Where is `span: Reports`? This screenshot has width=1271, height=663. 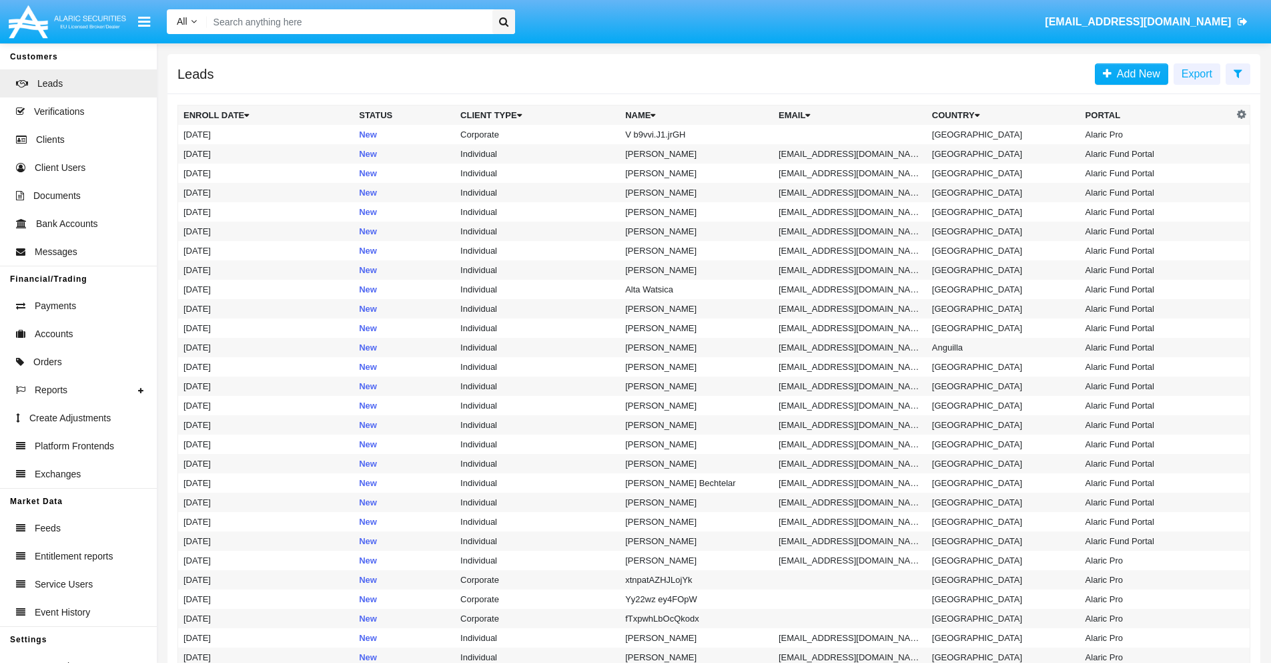
span: Reports is located at coordinates (51, 390).